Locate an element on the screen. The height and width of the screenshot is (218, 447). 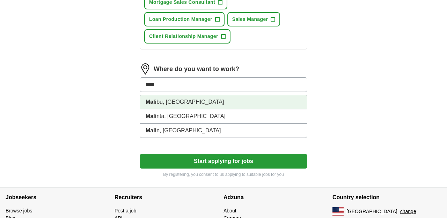
p: By registering, you consent to us applying to suitable jobs for you is located at coordinates (223, 175).